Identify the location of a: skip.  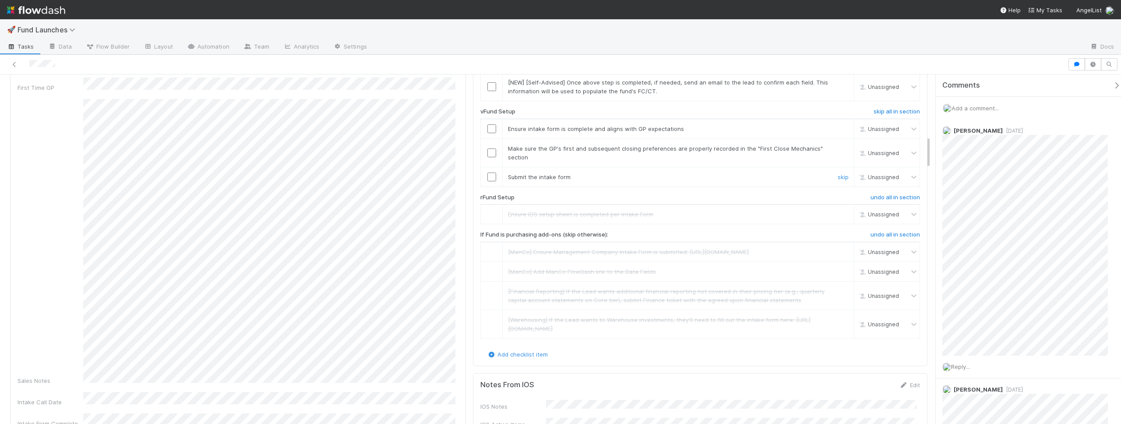
(843, 177).